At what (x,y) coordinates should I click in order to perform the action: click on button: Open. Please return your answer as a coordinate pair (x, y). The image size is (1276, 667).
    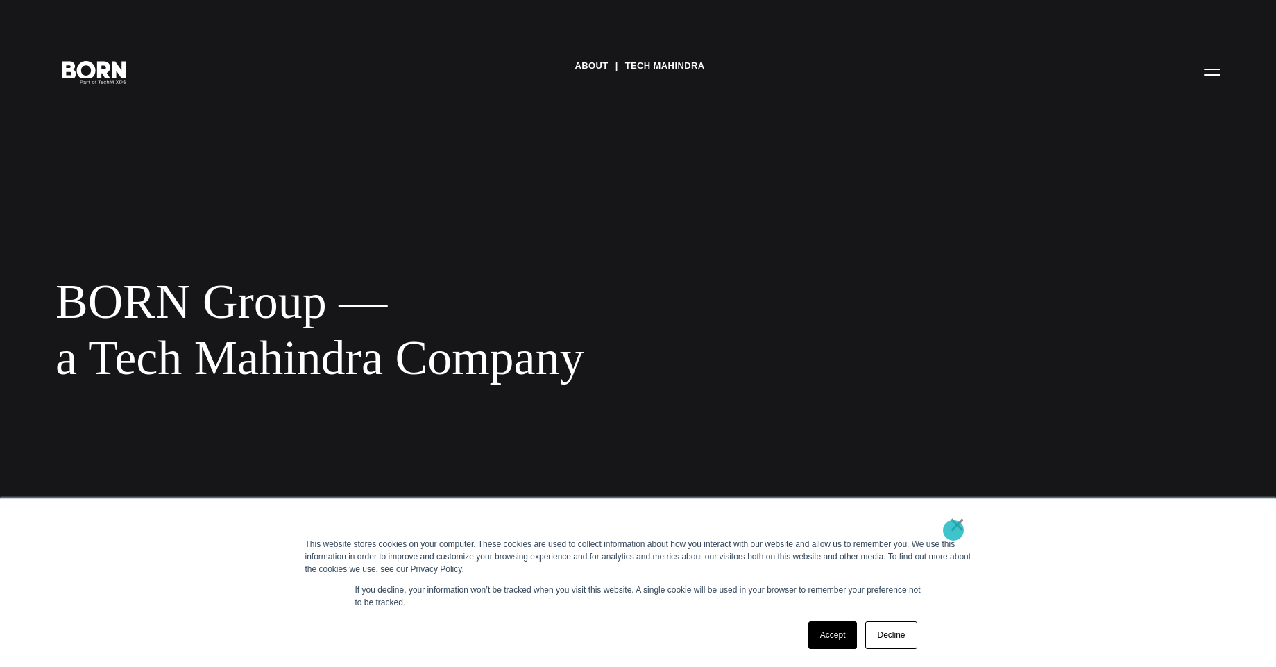
    Looking at the image, I should click on (1212, 71).